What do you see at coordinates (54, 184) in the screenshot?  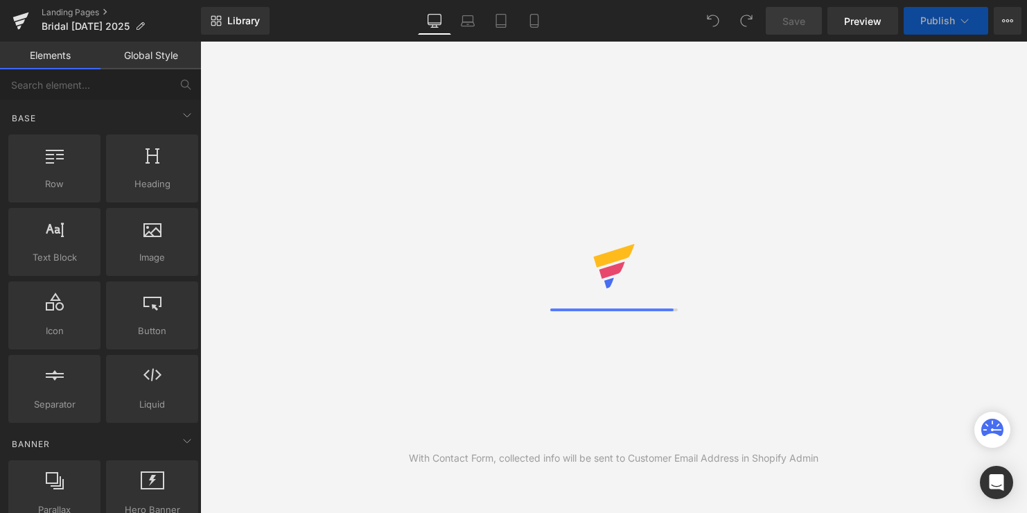 I see `span: Row` at bounding box center [54, 184].